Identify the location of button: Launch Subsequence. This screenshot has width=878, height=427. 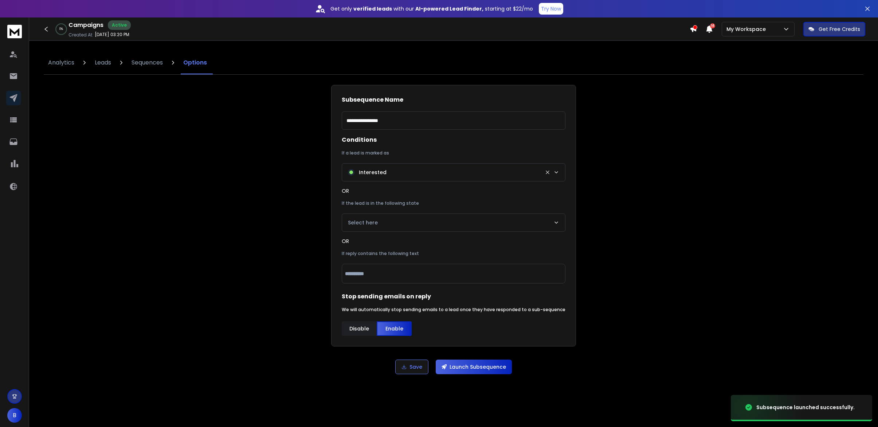
(473, 367).